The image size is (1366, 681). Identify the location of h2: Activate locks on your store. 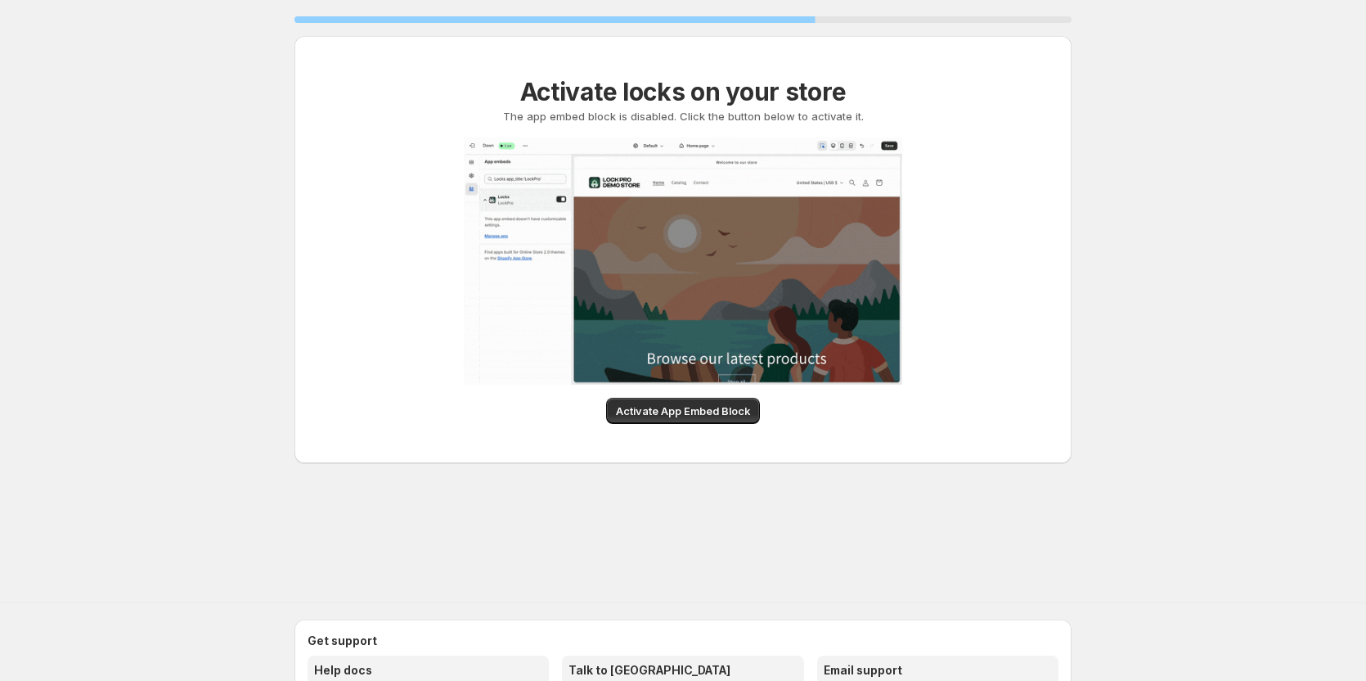
(683, 92).